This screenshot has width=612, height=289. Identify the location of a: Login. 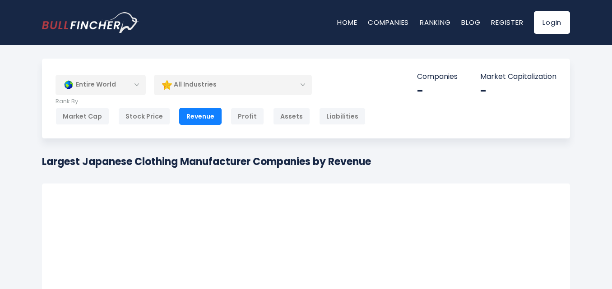
(552, 23).